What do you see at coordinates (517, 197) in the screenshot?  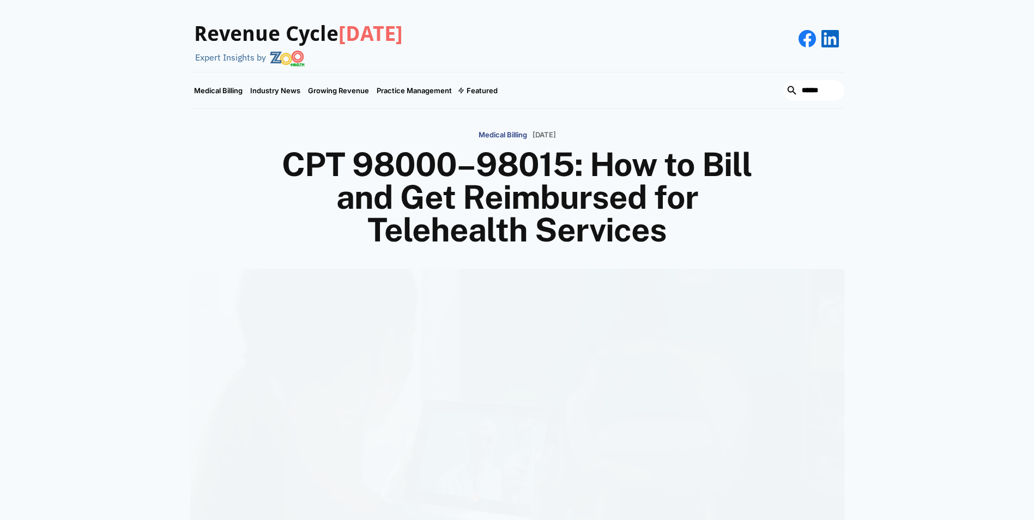 I see `h1: CPT 98000–98015: How to Bill and Get Reimbursed for Telehealth Services` at bounding box center [517, 197].